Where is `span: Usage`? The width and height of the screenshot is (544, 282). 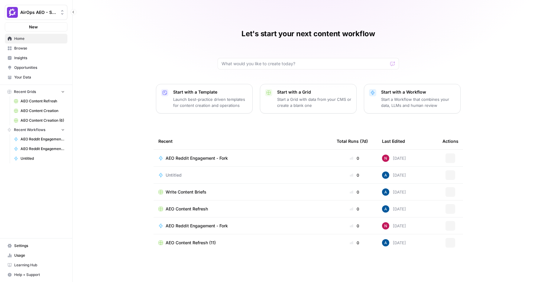 span: Usage is located at coordinates (39, 255).